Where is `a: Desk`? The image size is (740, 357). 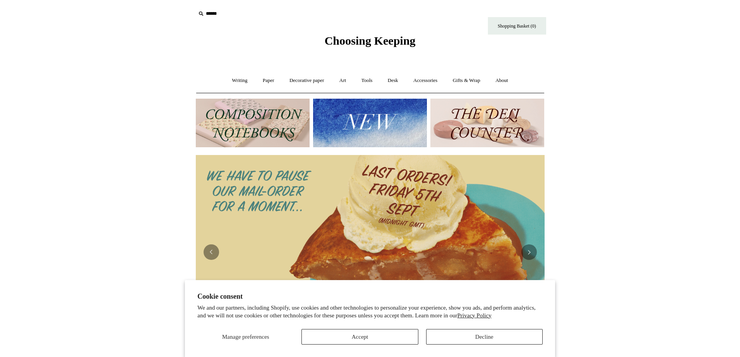
a: Desk is located at coordinates (393, 80).